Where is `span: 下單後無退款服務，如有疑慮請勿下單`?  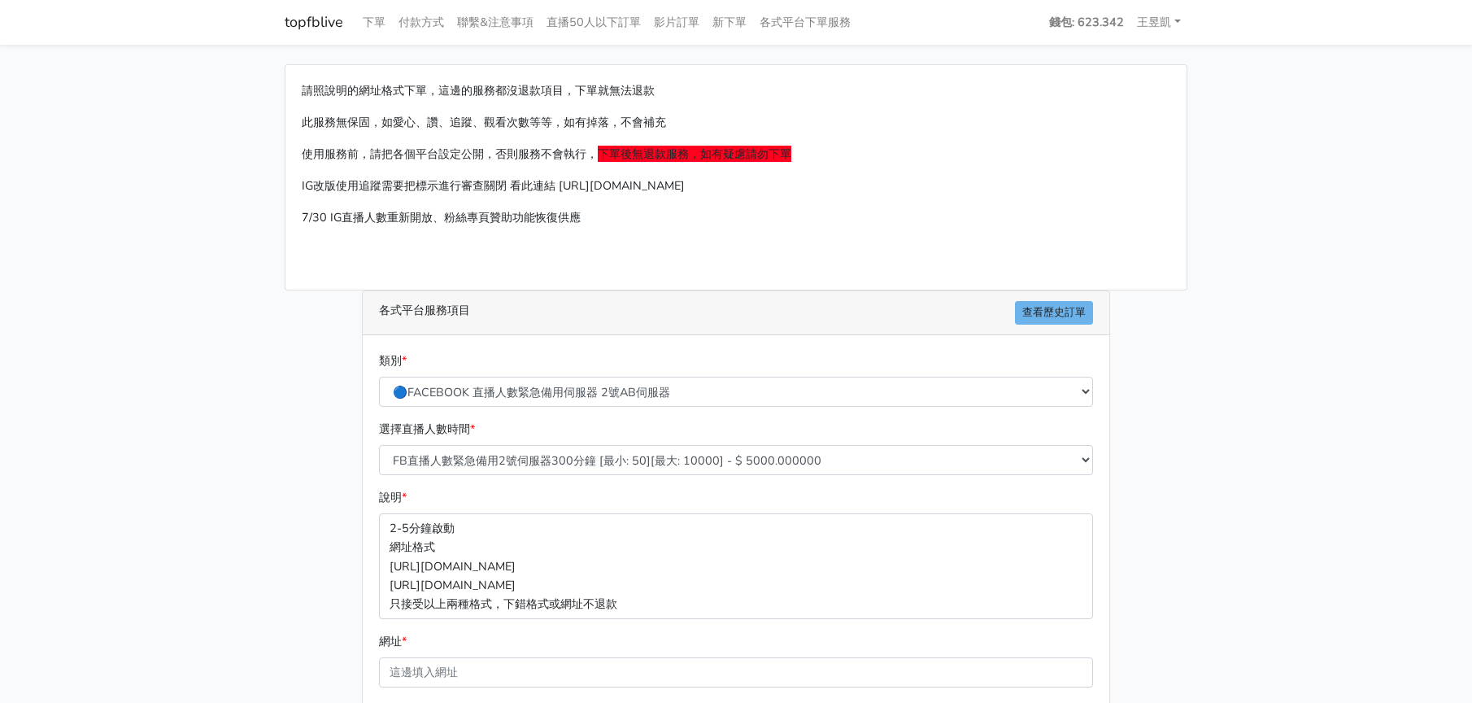 span: 下單後無退款服務，如有疑慮請勿下單 is located at coordinates (694, 154).